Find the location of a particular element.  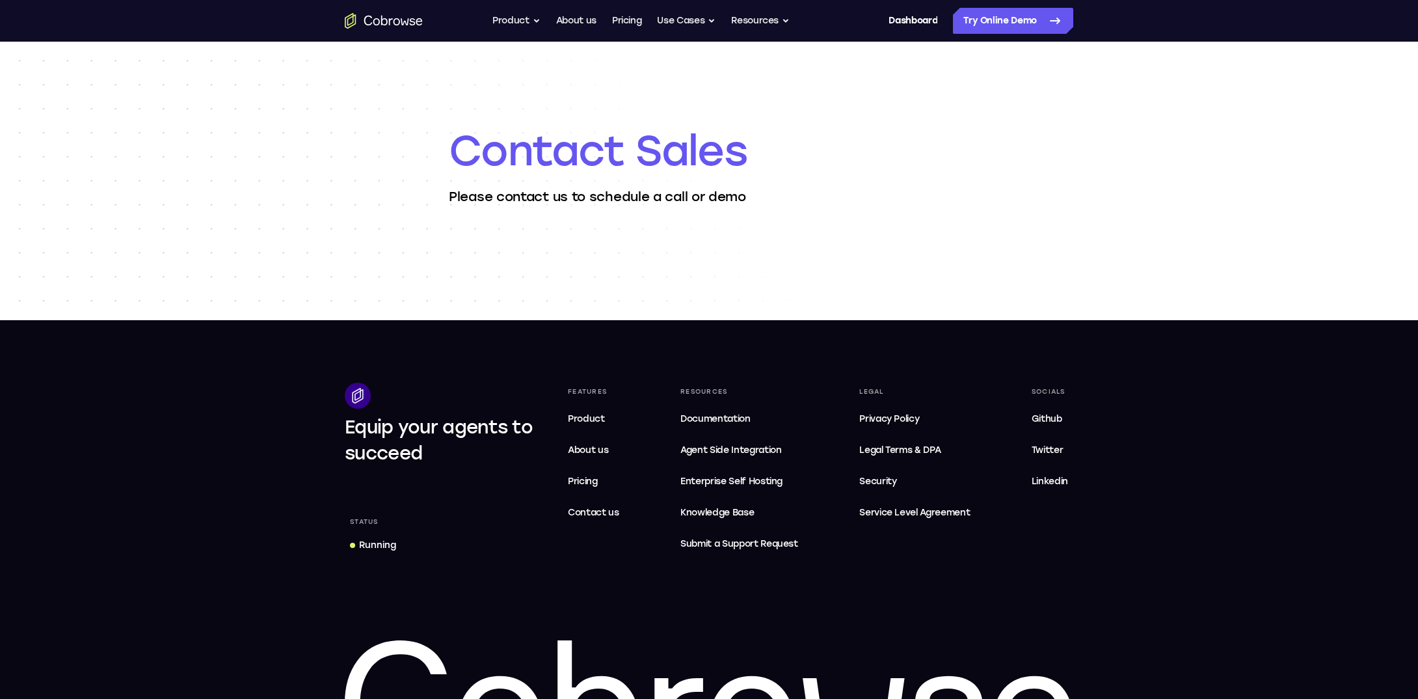

a: Linkedin is located at coordinates (1050, 481).